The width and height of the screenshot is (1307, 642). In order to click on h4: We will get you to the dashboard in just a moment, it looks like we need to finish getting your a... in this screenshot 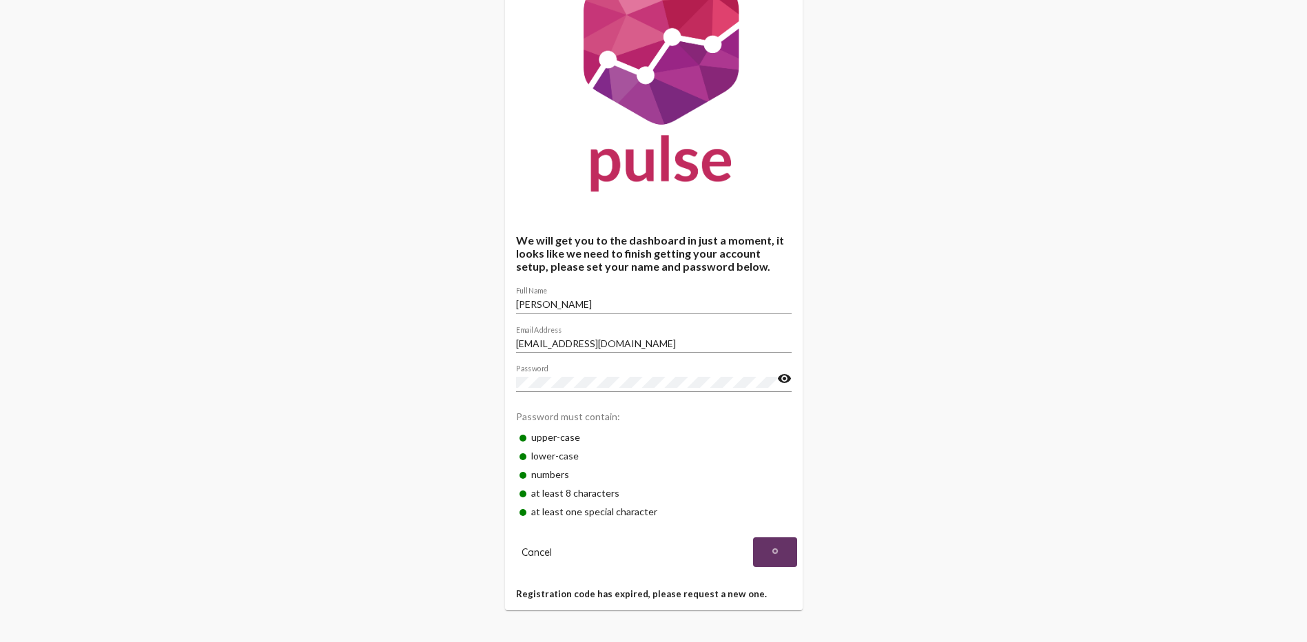, I will do `click(654, 253)`.